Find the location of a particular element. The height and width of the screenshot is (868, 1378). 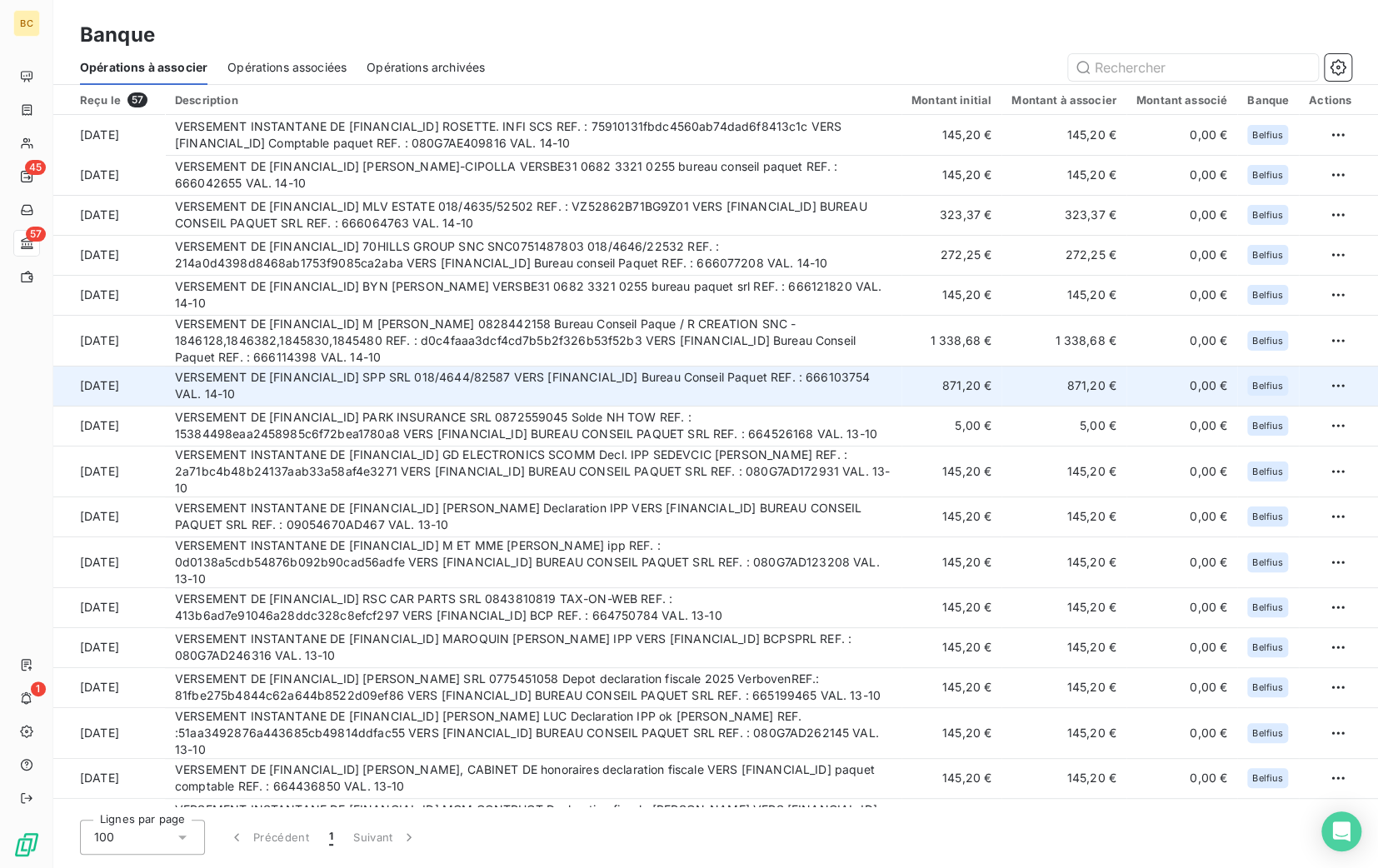

button: Précédent is located at coordinates (268, 837).